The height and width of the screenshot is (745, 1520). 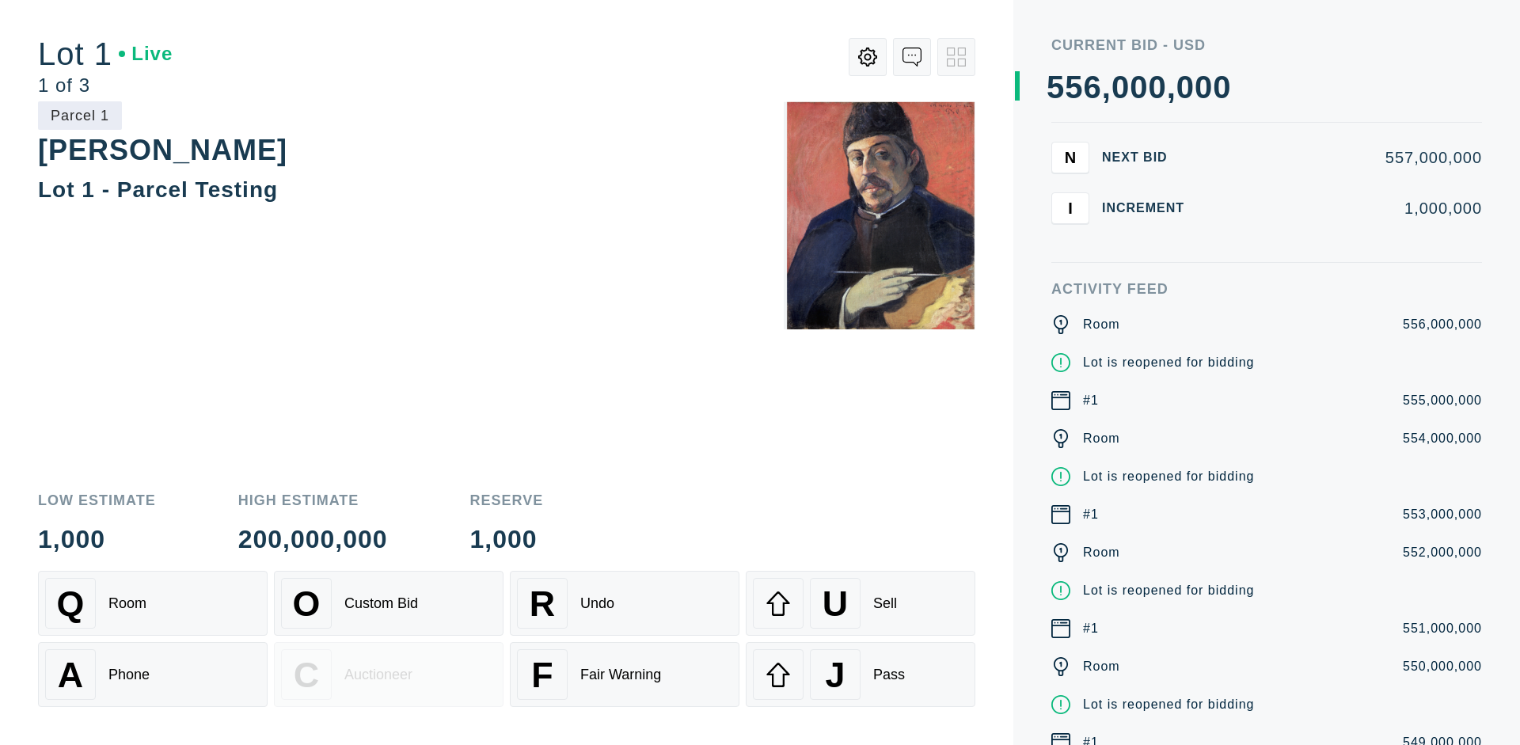 I want to click on span: R, so click(x=542, y=603).